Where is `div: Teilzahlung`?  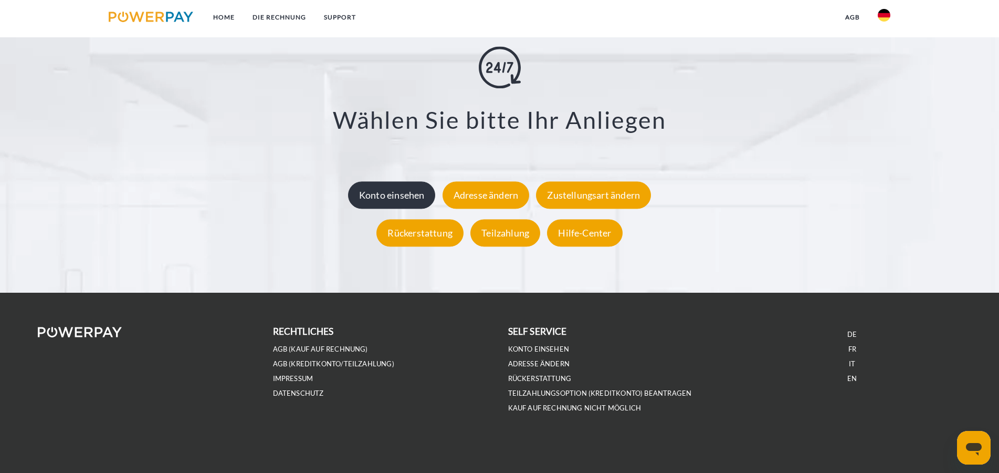 div: Teilzahlung is located at coordinates (505, 233).